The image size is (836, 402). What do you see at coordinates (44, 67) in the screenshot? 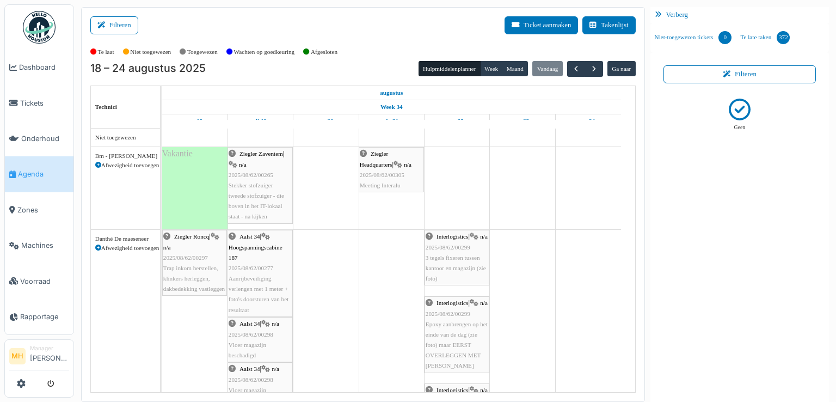
I see `span: Dashboard` at bounding box center [44, 67].